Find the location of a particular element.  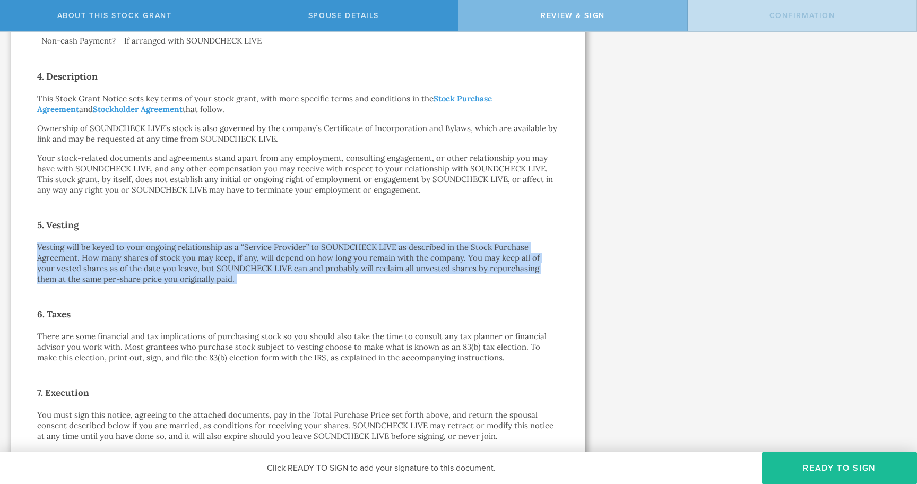

p: Vesting will be keyed to your ongoing relationship as a “Service Provider” to SOUNDCHECK LIVE as ... is located at coordinates (298, 263).